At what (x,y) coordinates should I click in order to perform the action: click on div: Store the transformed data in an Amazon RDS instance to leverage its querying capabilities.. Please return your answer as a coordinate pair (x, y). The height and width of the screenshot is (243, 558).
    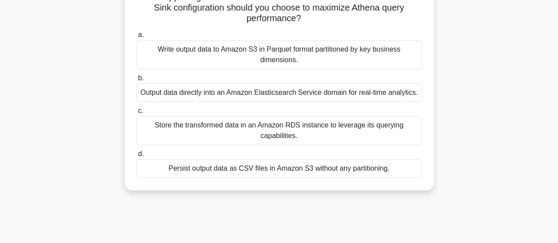
    Looking at the image, I should click on (279, 131).